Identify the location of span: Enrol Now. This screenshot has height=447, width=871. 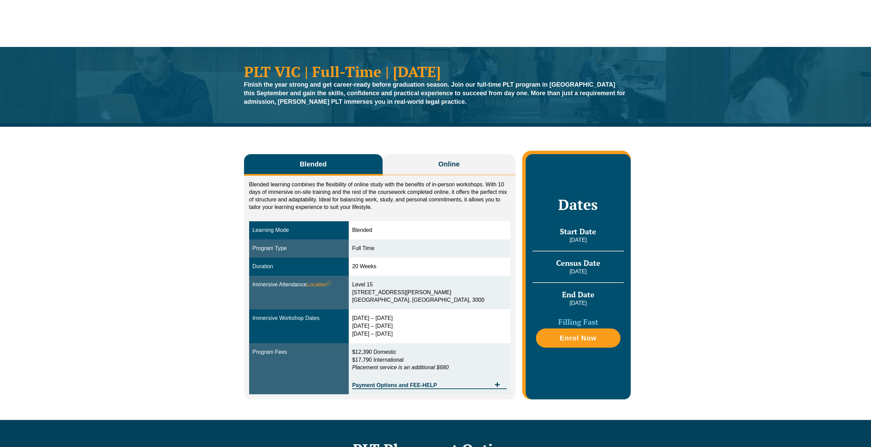
(578, 338).